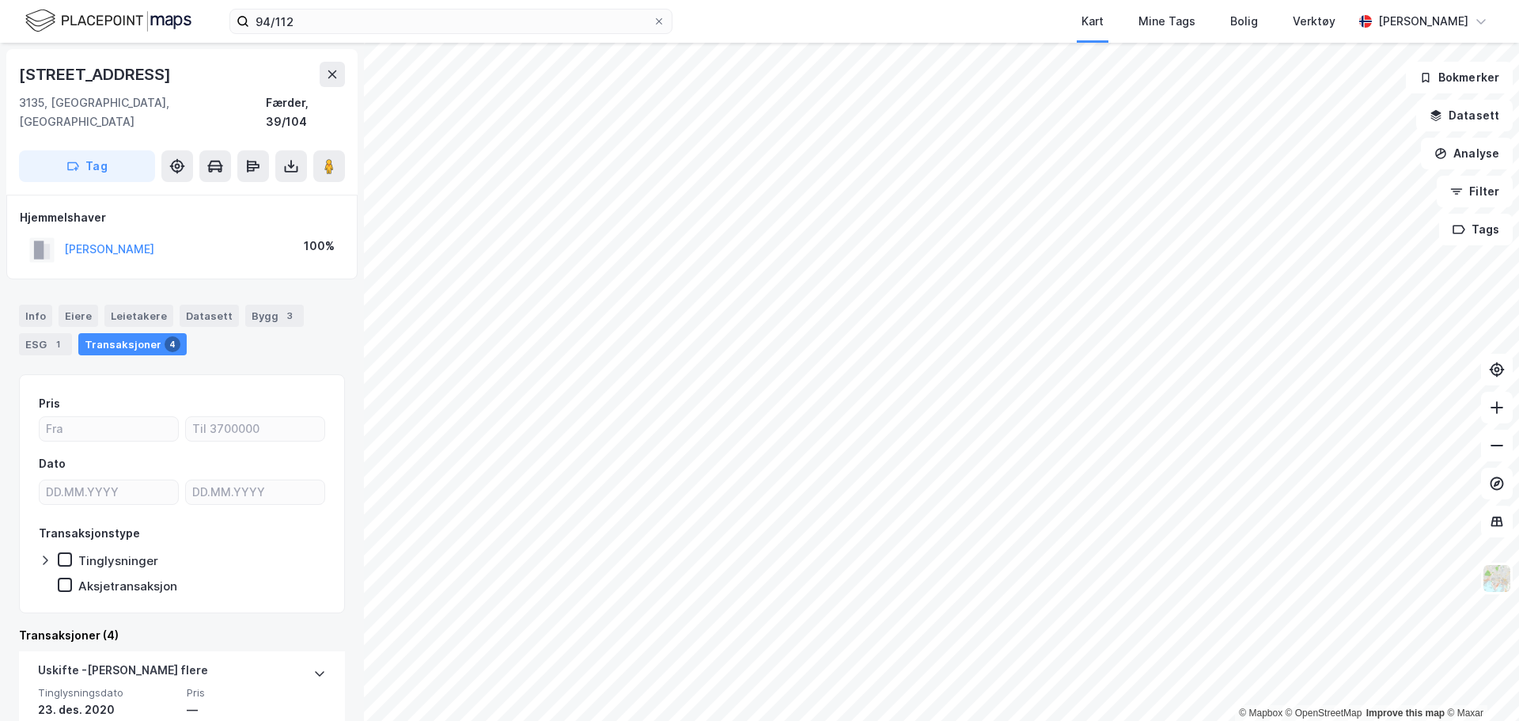  Describe the element at coordinates (108, 692) in the screenshot. I see `span: Tinglysningsdato` at that location.